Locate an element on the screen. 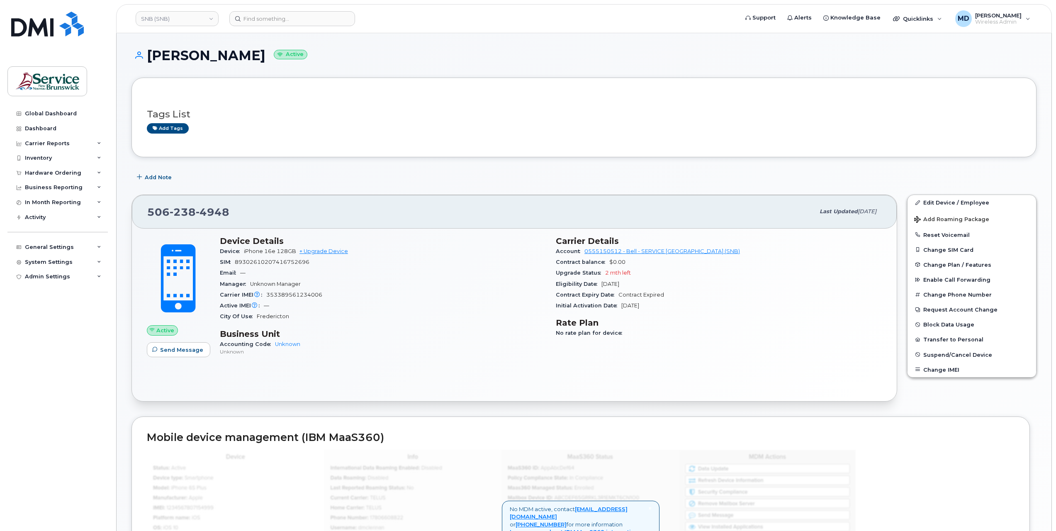 This screenshot has height=531, width=1056. span: 89302610207416752696 is located at coordinates (272, 262).